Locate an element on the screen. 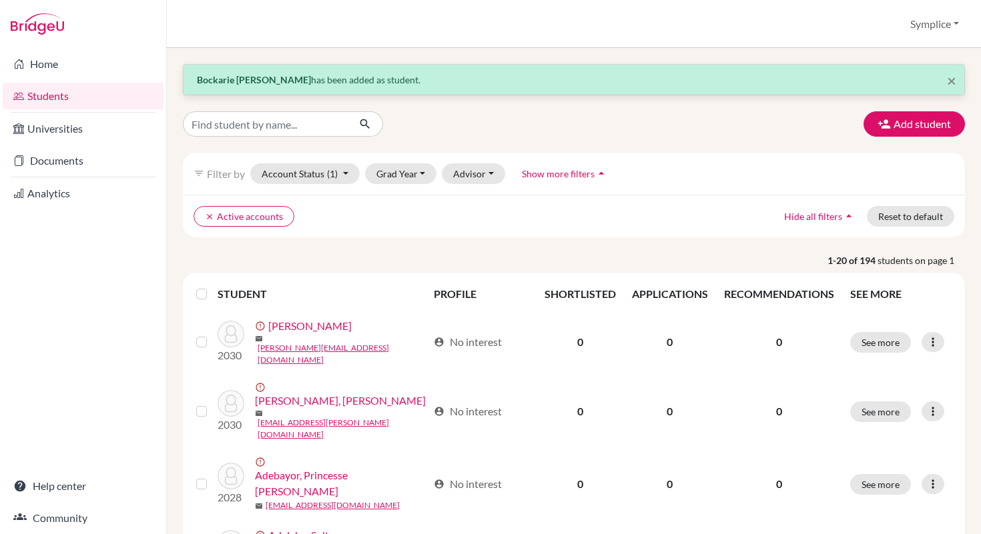  p: has been added as student. is located at coordinates (574, 79).